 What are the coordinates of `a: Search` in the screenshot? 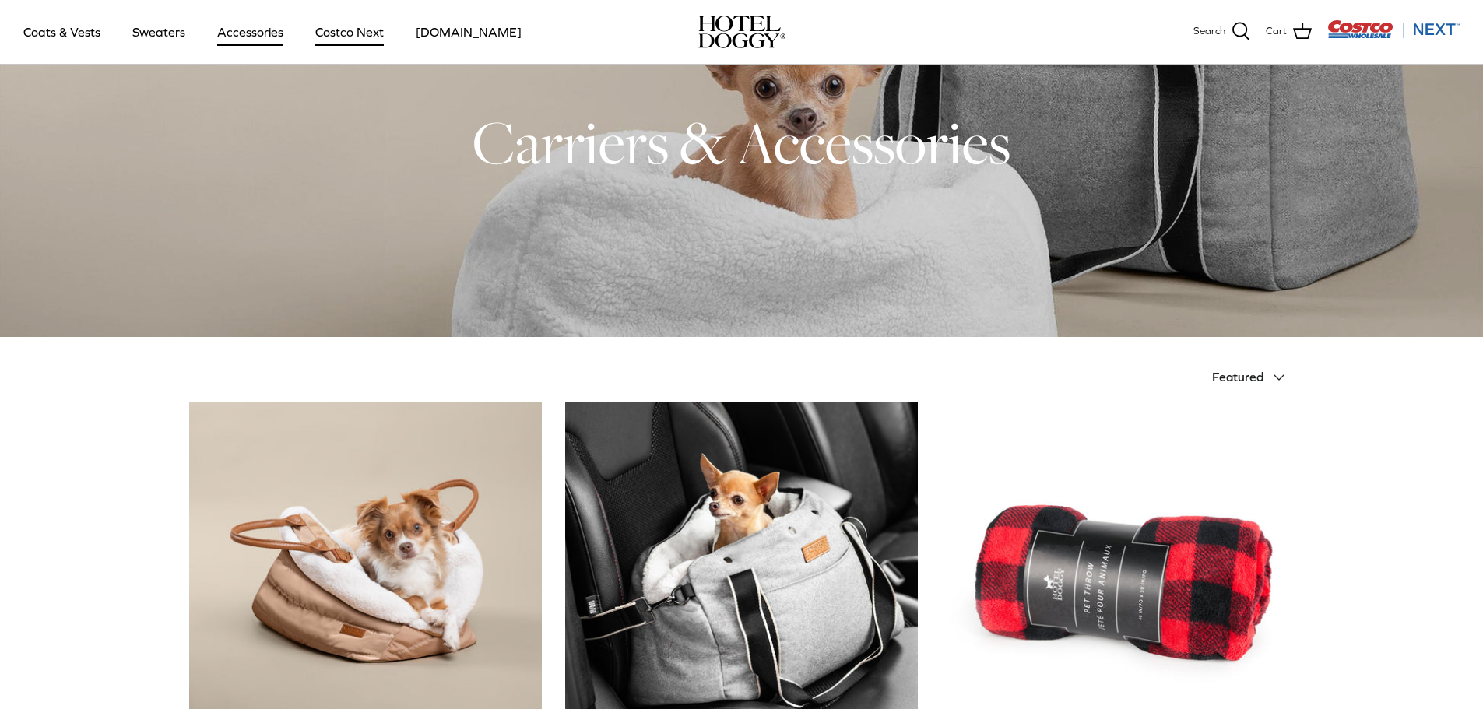 It's located at (1222, 32).